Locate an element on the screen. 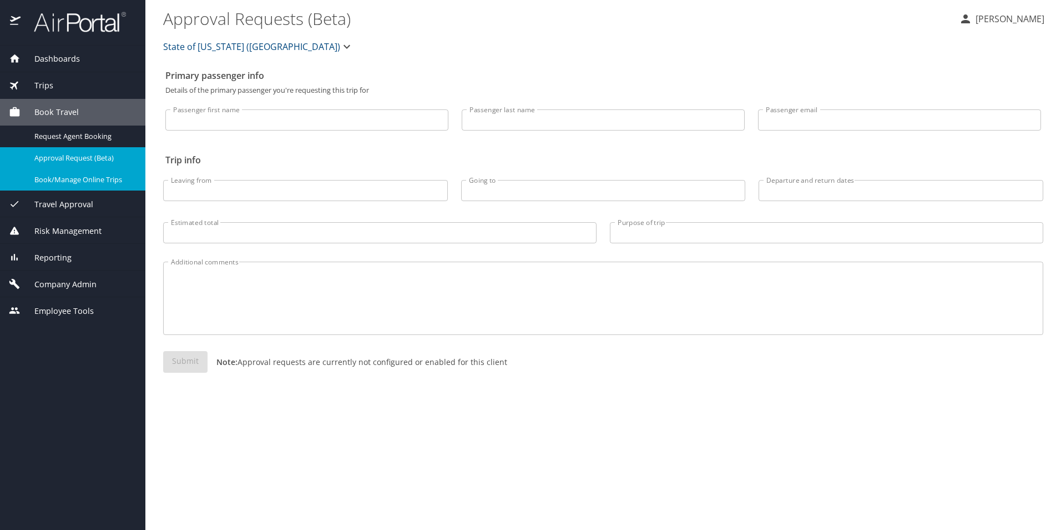 This screenshot has height=530, width=1061. span: Book Travel is located at coordinates (49, 112).